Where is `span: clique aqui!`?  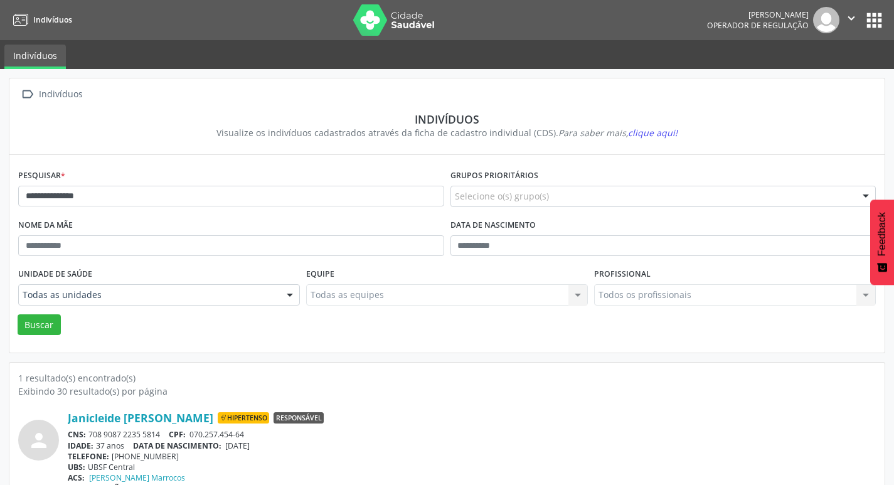
span: clique aqui! is located at coordinates (653, 132).